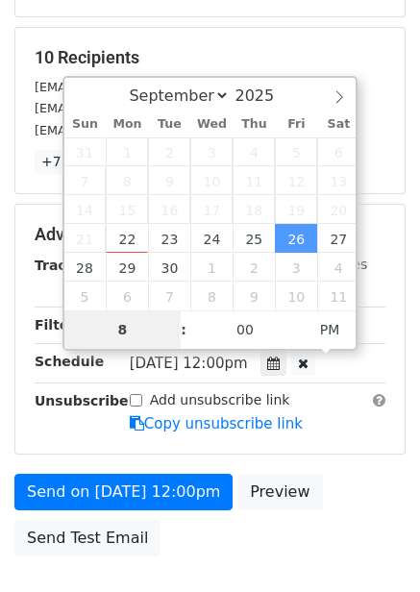 This screenshot has height=592, width=420. Describe the element at coordinates (86, 296) in the screenshot. I see `span: October 5, 2025` at that location.